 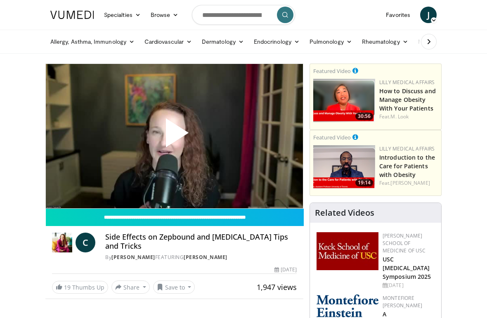 I want to click on span: 19:14, so click(x=364, y=183).